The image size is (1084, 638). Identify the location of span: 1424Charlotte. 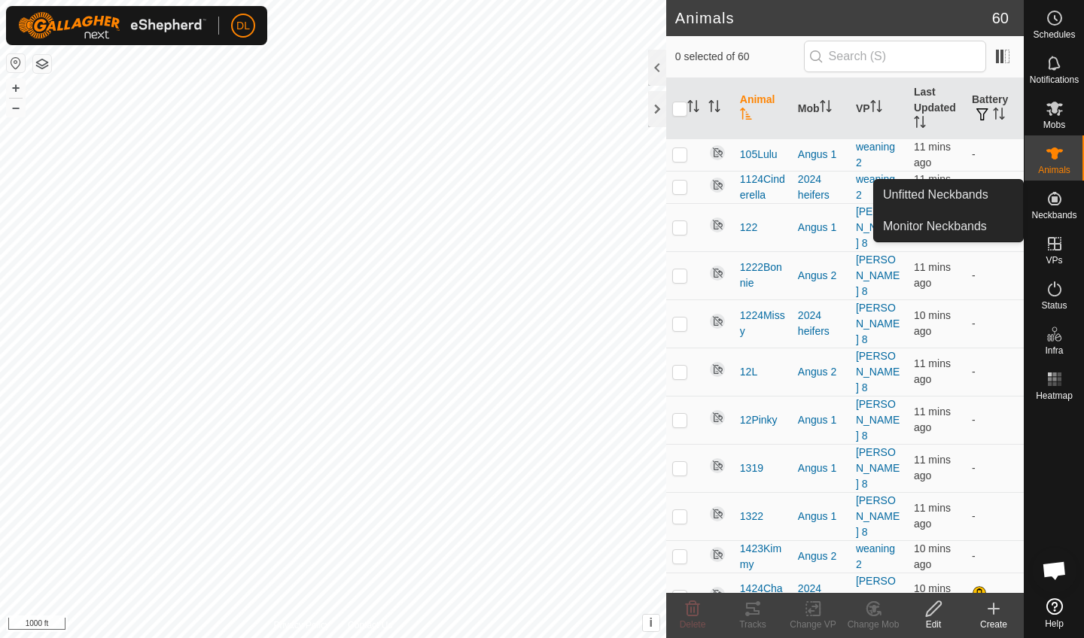
(763, 597).